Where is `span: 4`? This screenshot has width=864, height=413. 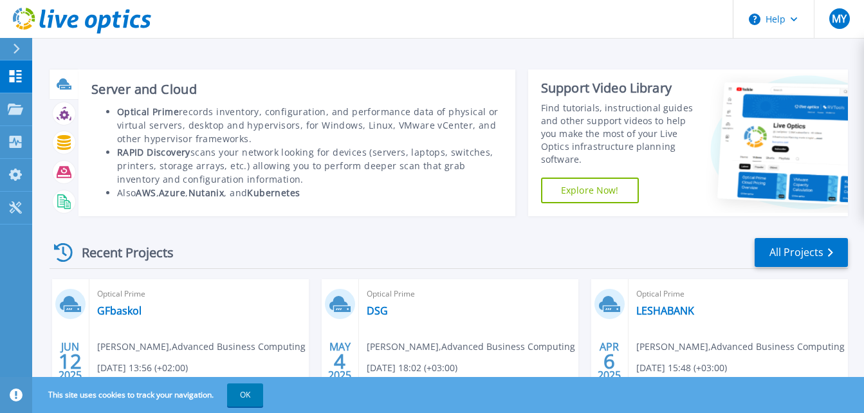 span: 4 is located at coordinates (340, 361).